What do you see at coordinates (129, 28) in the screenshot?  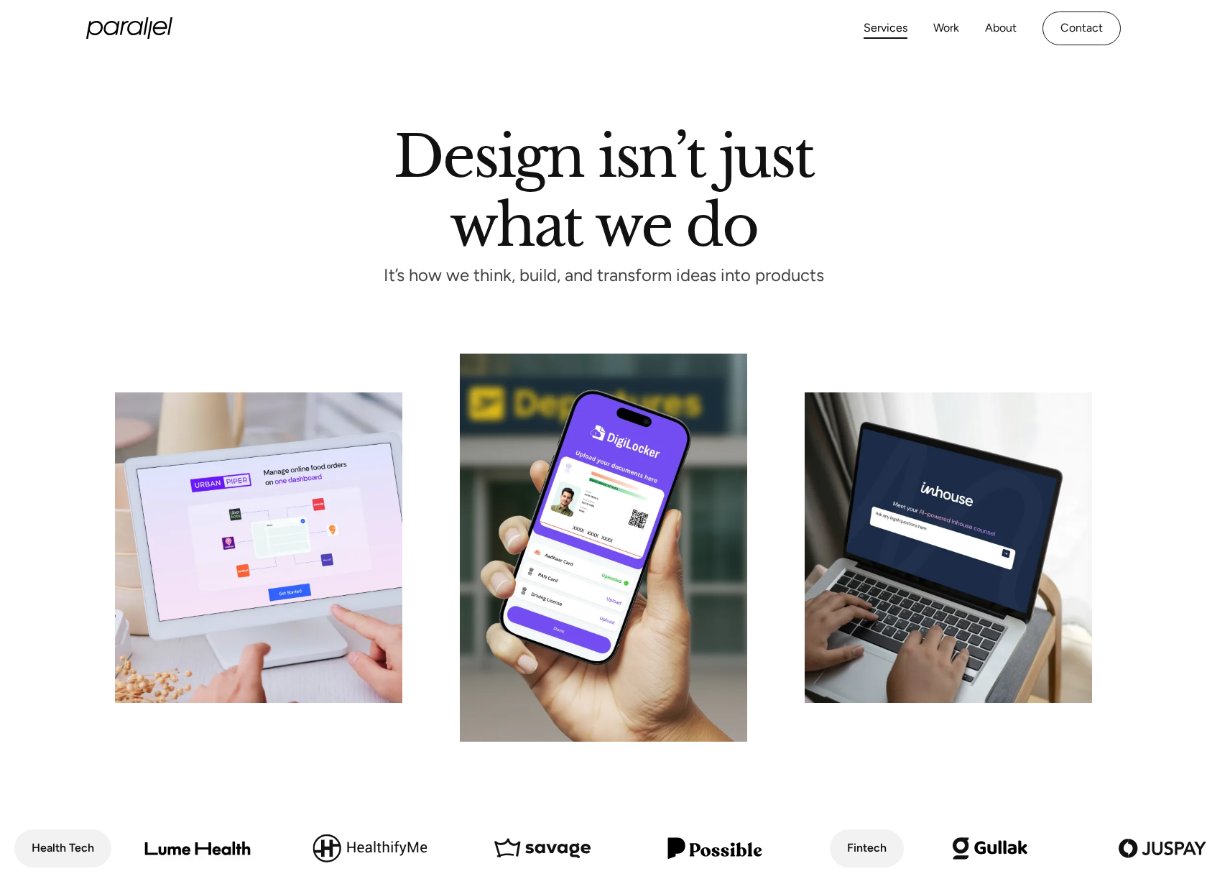 I see `a: home` at bounding box center [129, 28].